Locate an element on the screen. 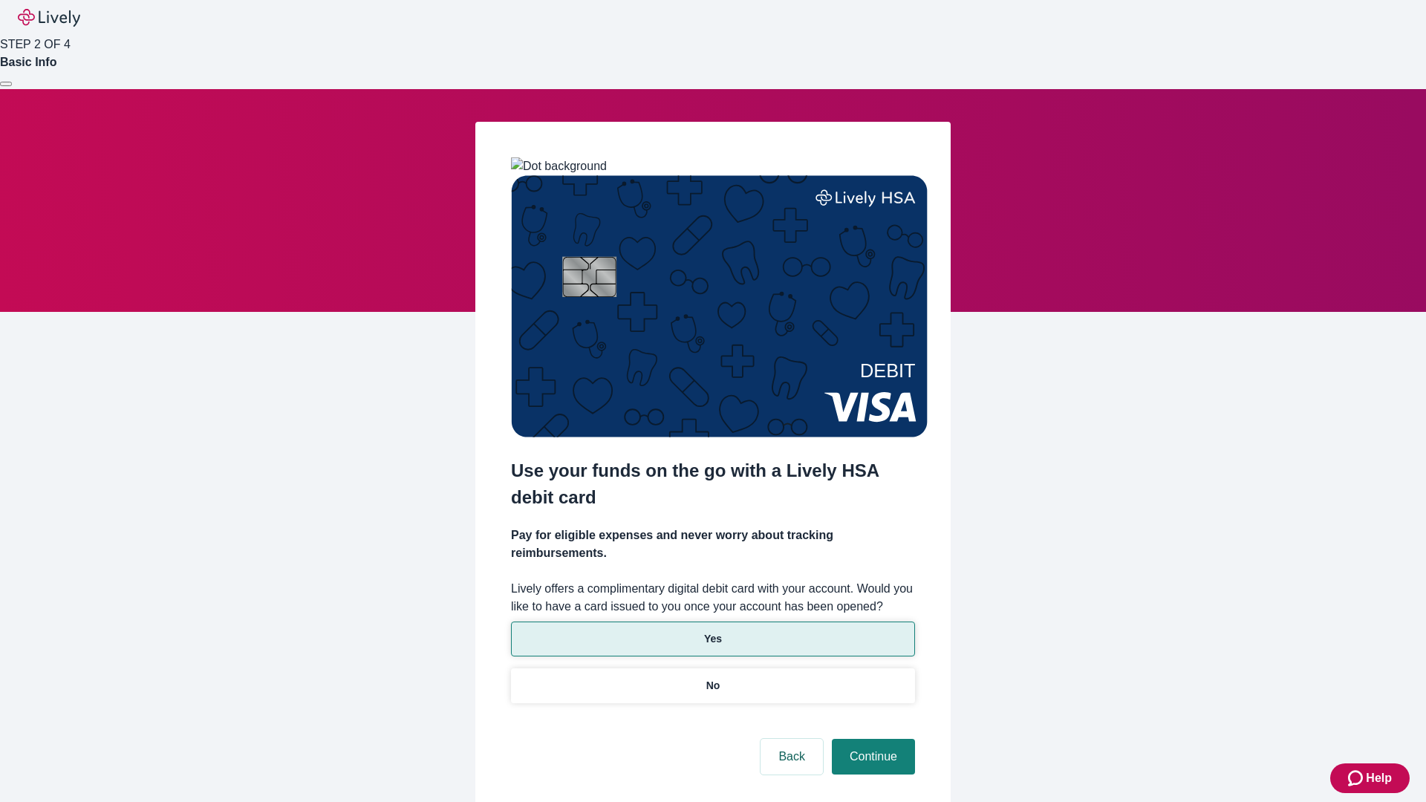 This screenshot has height=802, width=1426. p: No is located at coordinates (713, 685).